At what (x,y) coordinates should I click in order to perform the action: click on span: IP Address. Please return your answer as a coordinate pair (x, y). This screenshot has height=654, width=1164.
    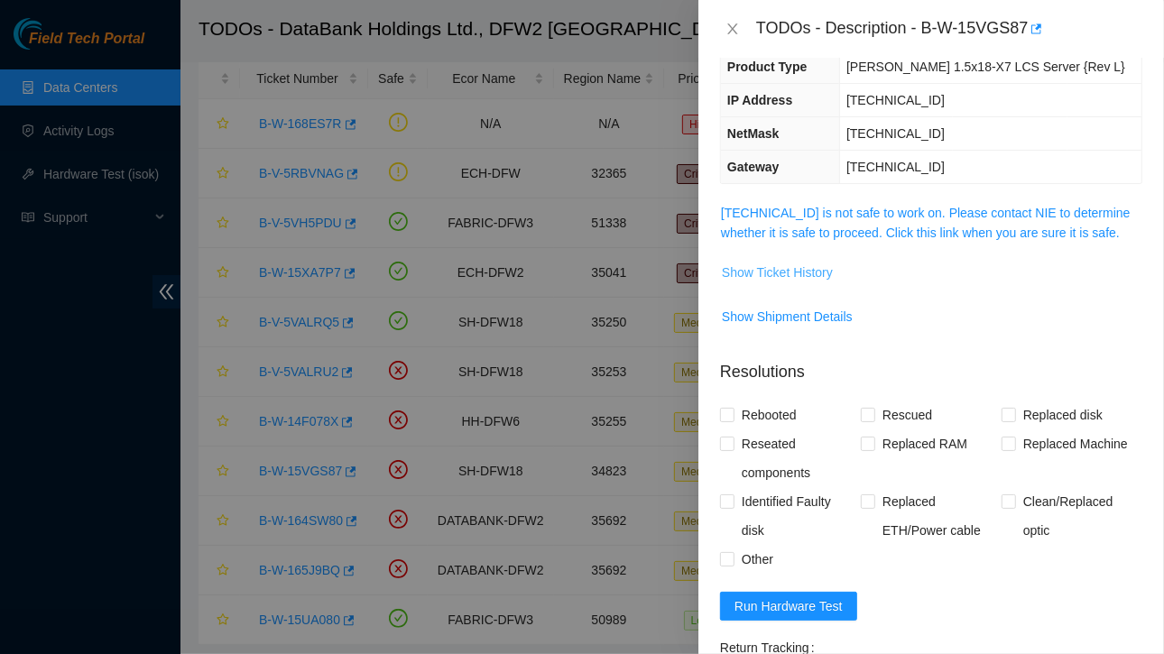
    Looking at the image, I should click on (760, 100).